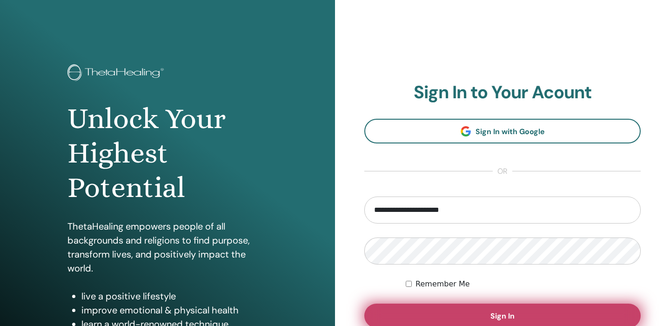 The image size is (670, 326). I want to click on label: Remember Me, so click(442, 284).